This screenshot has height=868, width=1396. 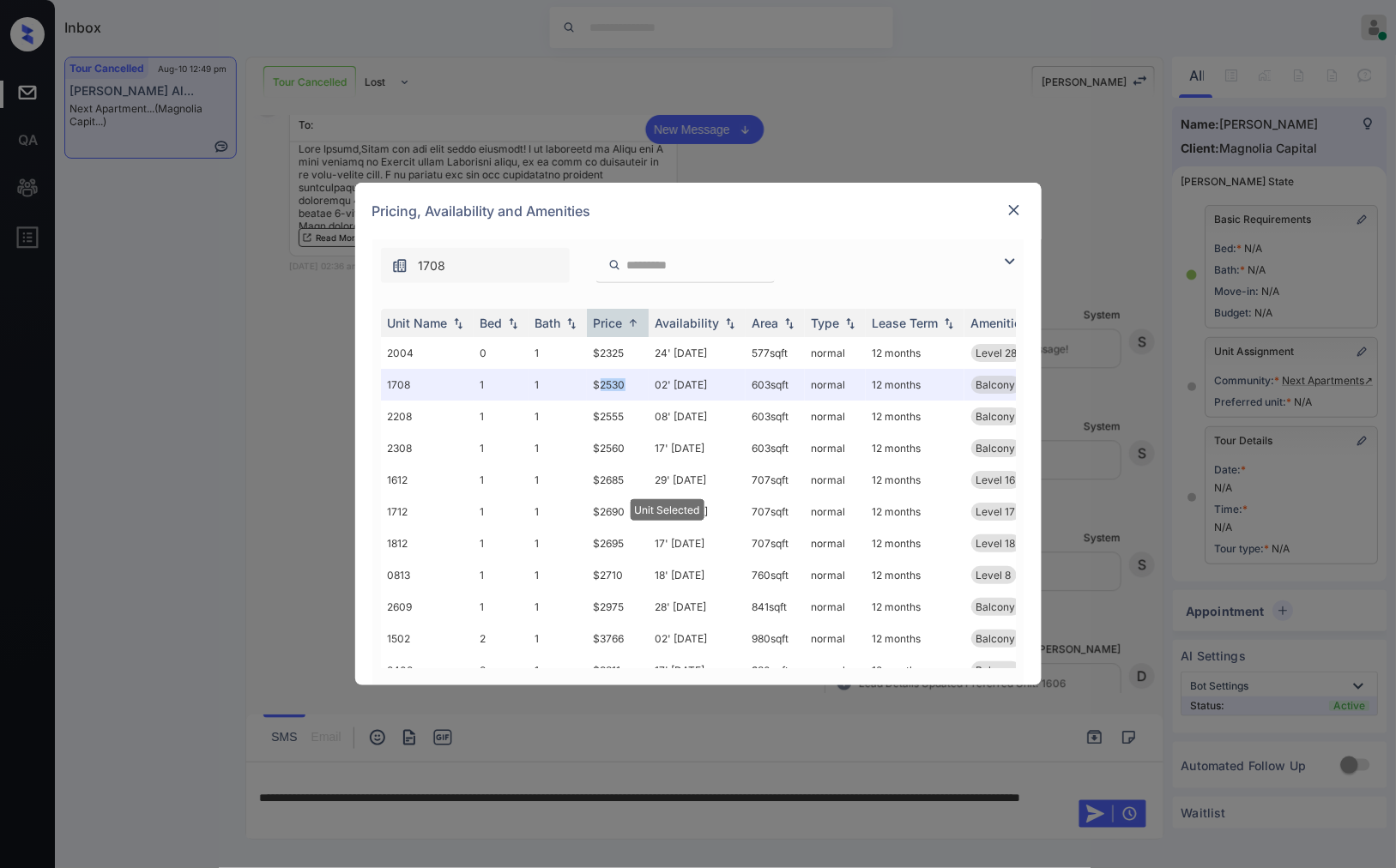 I want to click on td: 1612, so click(x=428, y=480).